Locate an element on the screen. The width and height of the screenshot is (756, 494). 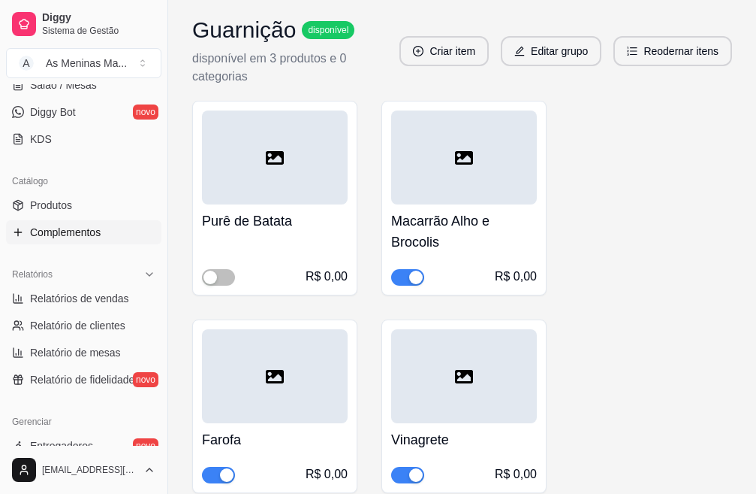
span: Relatório de mesas is located at coordinates (75, 352).